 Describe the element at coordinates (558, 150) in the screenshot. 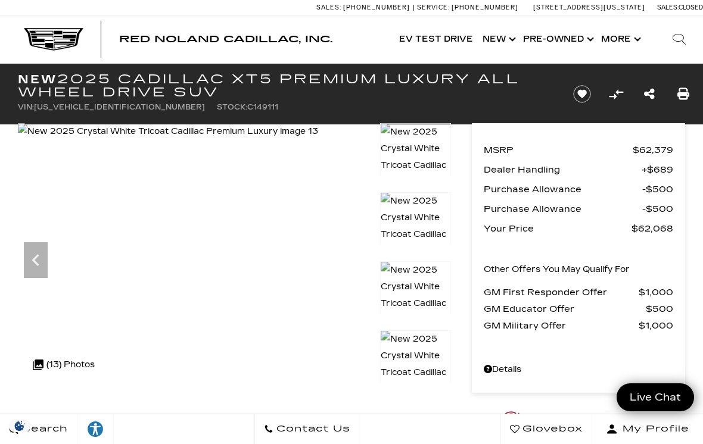

I see `span: MSRP` at that location.